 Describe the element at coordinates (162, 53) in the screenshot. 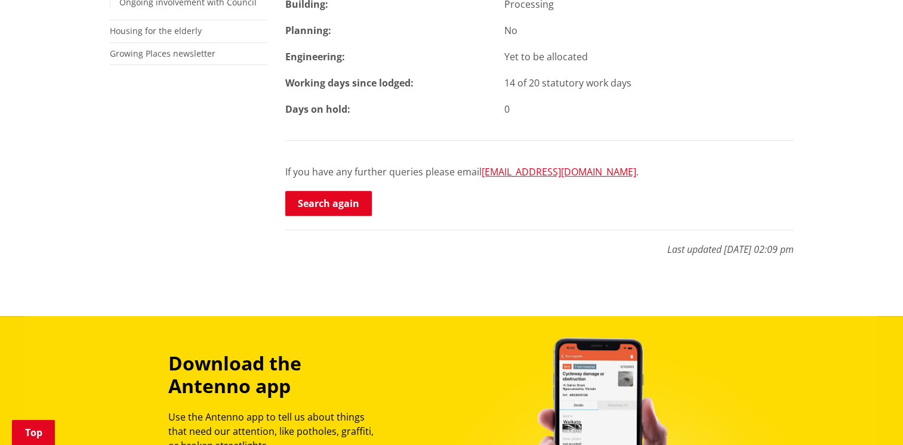

I see `a: Growing Places newsletter` at that location.